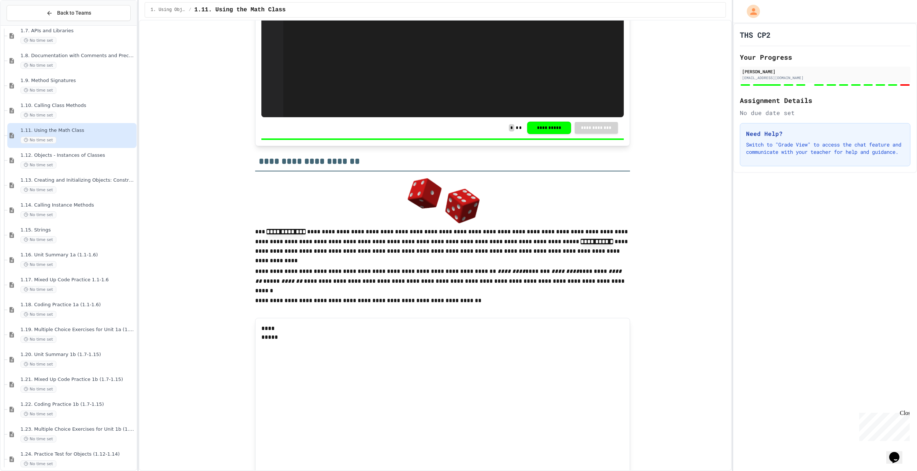  What do you see at coordinates (68, 13) in the screenshot?
I see `button: Back to Teams` at bounding box center [68, 13].